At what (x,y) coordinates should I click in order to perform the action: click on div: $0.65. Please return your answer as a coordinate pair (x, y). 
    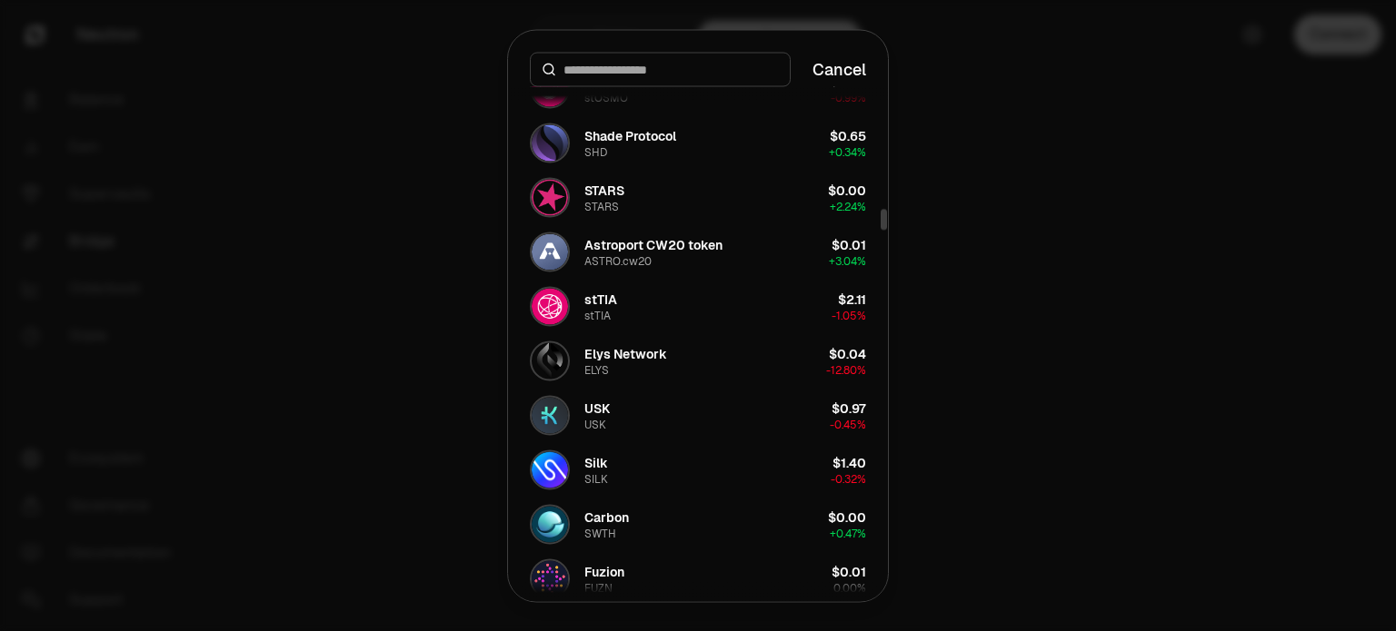
    Looking at the image, I should click on (848, 135).